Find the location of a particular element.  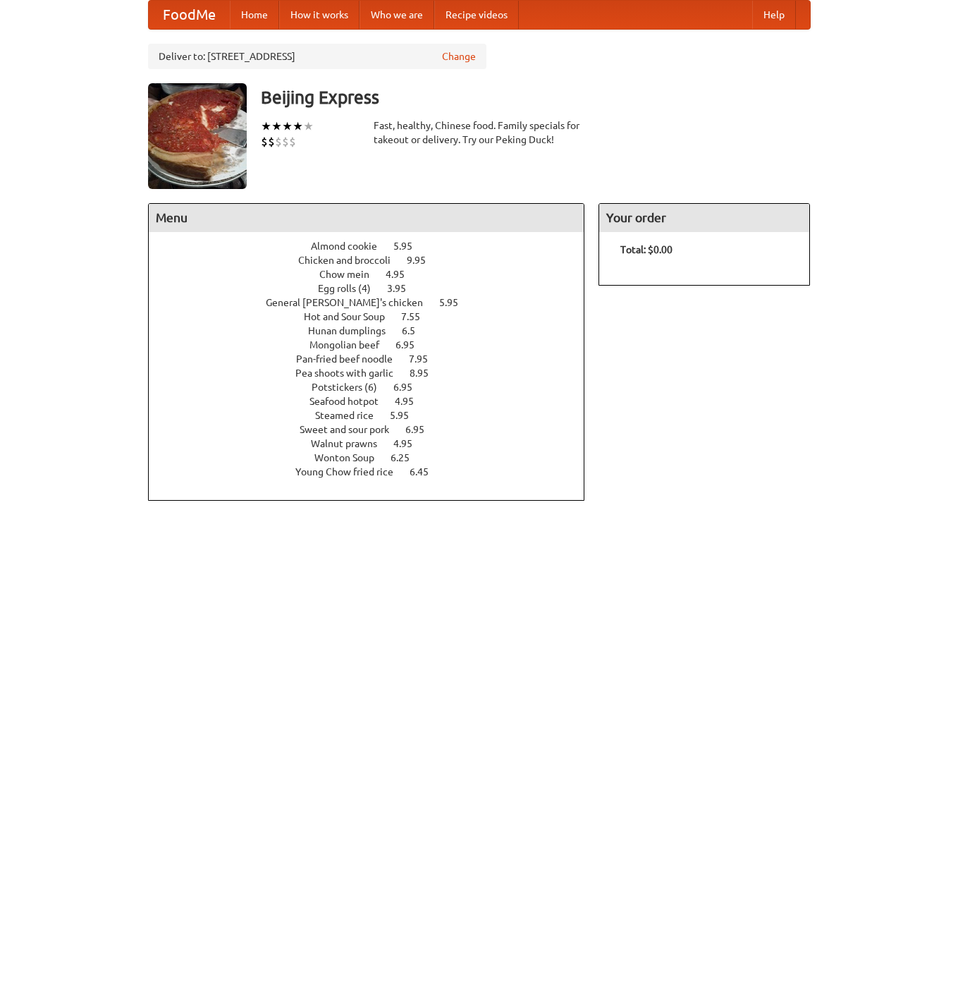

a: Almond cookie 5.95 is located at coordinates (374, 246).